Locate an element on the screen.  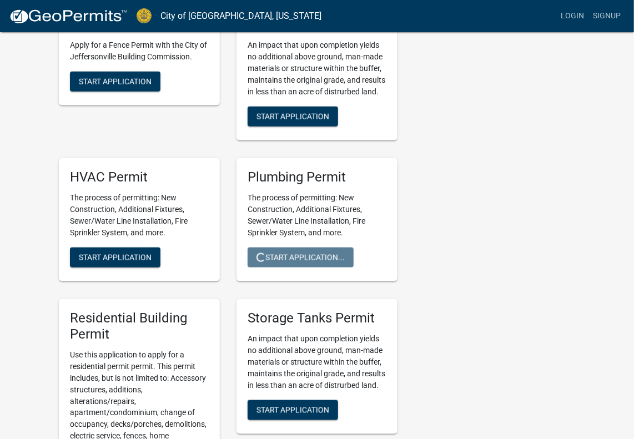
h5: Storage Tanks Permit is located at coordinates (317, 318).